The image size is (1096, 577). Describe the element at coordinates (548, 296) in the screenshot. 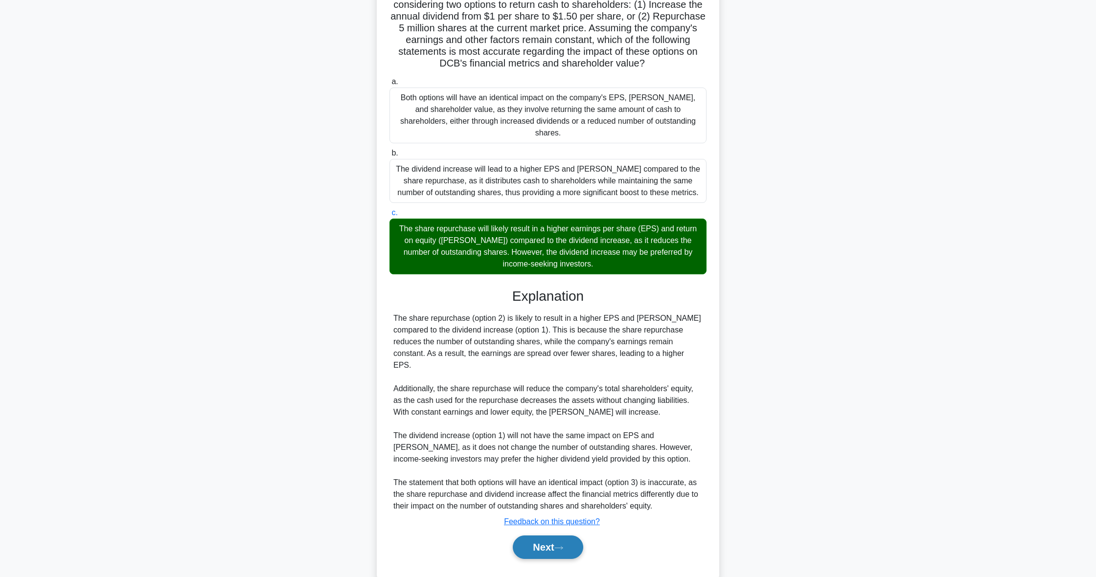

I see `h3: Explanation` at that location.